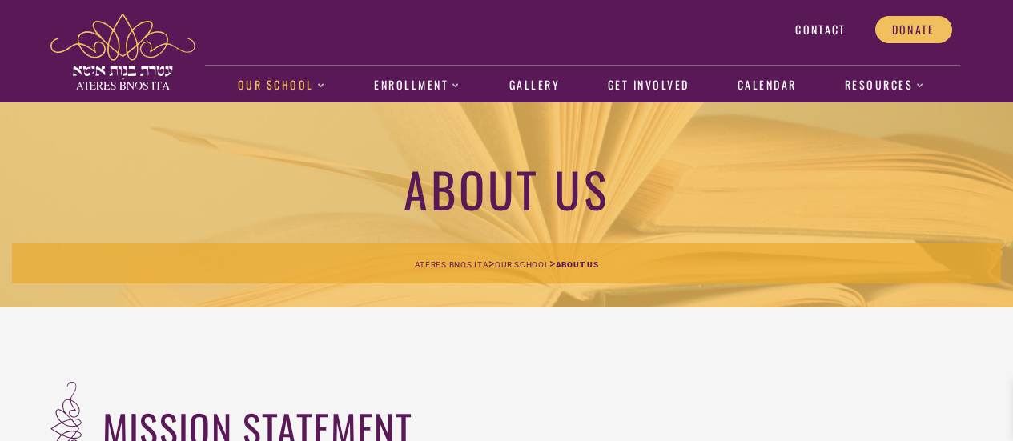 This screenshot has width=1013, height=441. Describe the element at coordinates (914, 30) in the screenshot. I see `a: Donate` at that location.